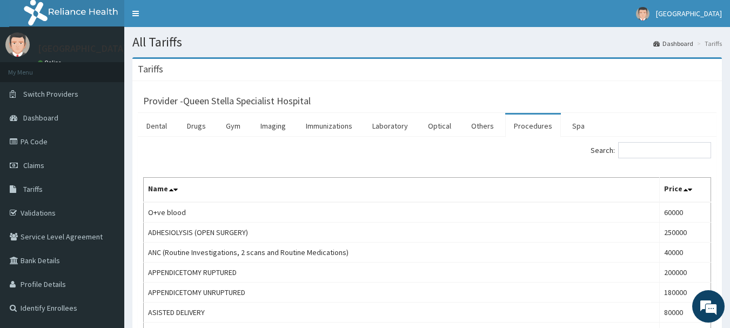 The width and height of the screenshot is (730, 328). I want to click on th: Name, so click(401, 190).